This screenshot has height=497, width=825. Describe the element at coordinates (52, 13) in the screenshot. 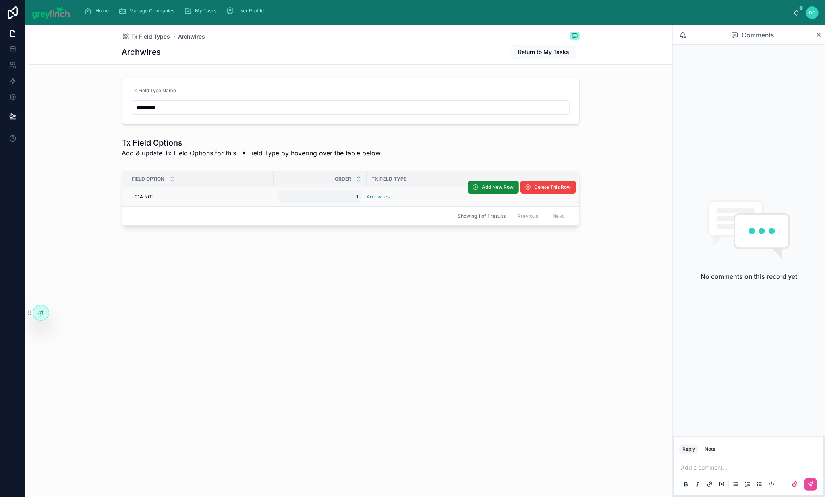

I see `img: App logo` at that location.